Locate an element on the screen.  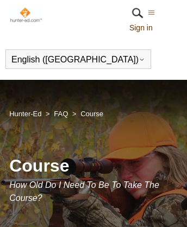
li: Hunter-Ed is located at coordinates (26, 114).